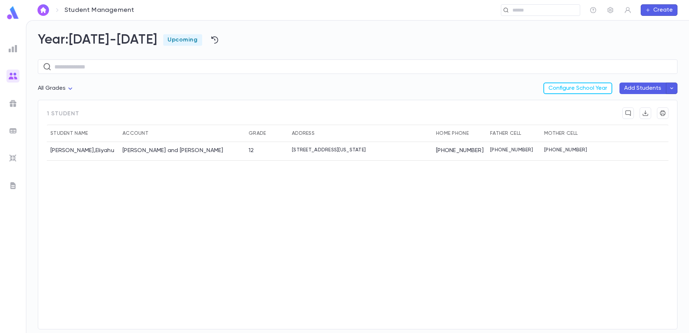  Describe the element at coordinates (578, 88) in the screenshot. I see `button: Configure School Year` at that location.